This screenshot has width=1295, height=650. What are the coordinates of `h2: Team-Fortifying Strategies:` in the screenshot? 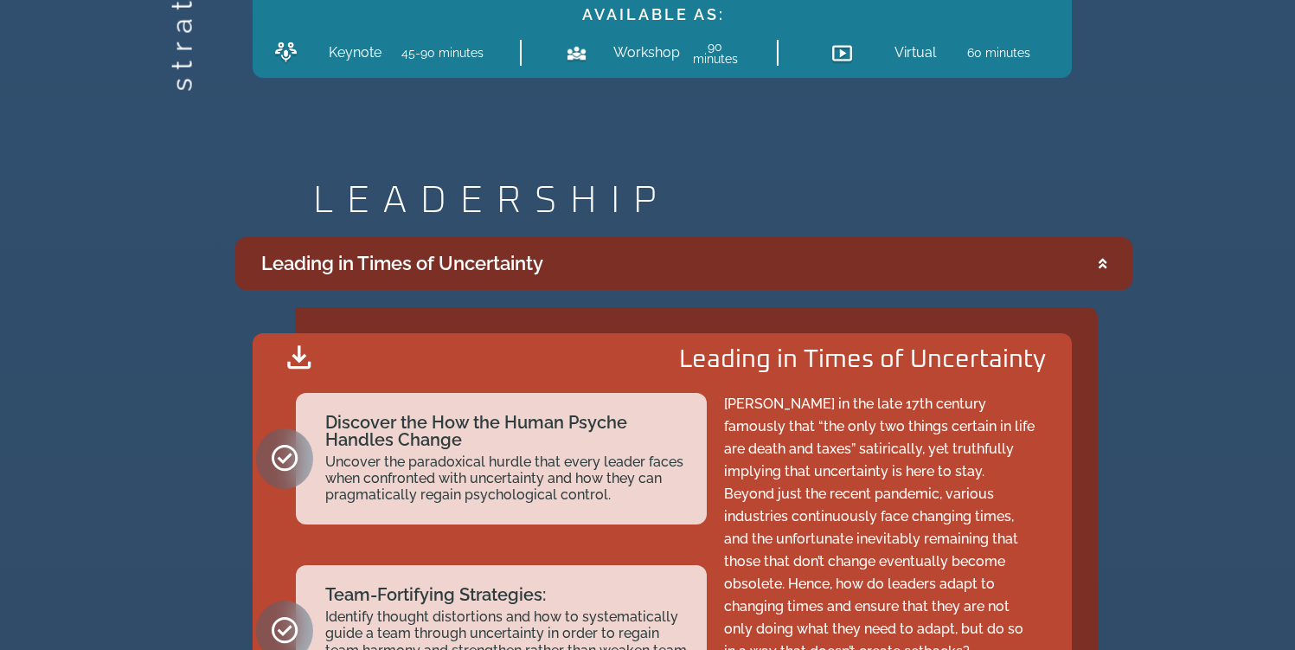 It's located at (507, 594).